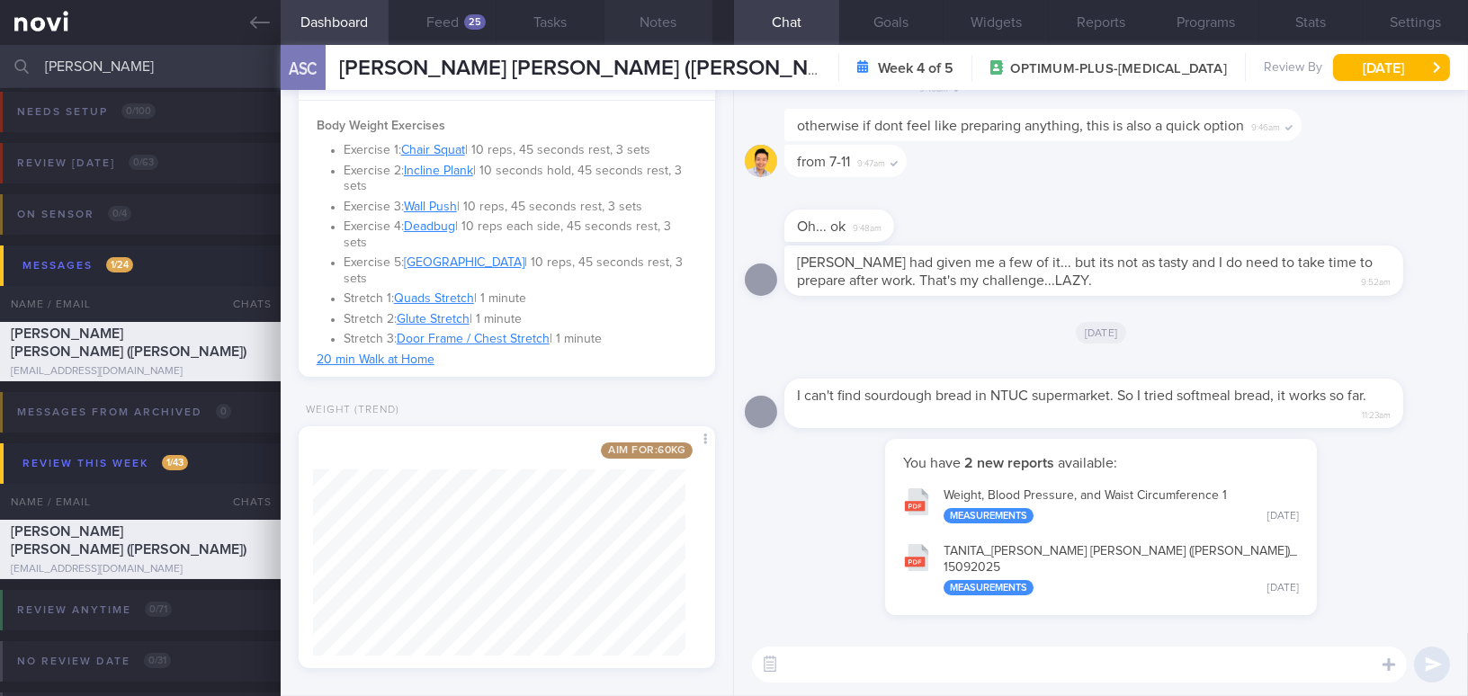 This screenshot has height=696, width=1468. Describe the element at coordinates (520, 318) in the screenshot. I see `li: Stretch 2: | 1 minute` at that location.